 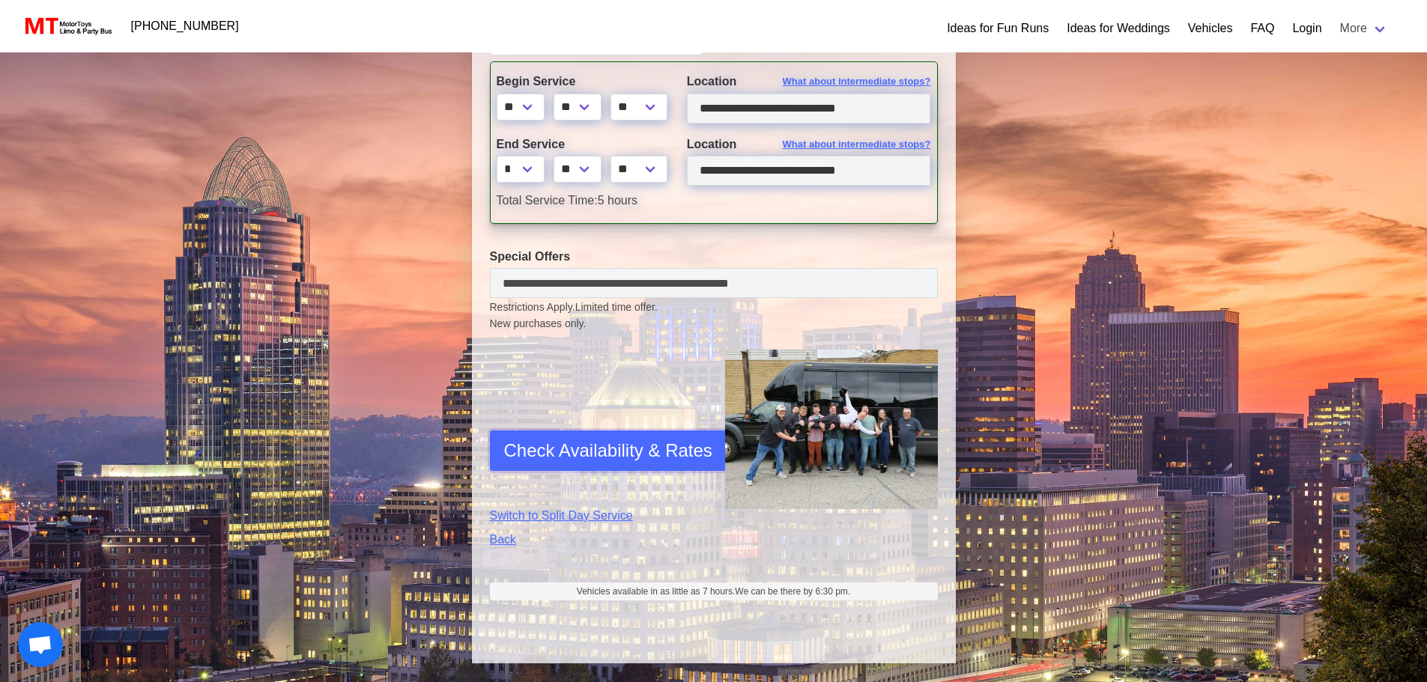 I want to click on div: 5 hours, so click(x=714, y=201).